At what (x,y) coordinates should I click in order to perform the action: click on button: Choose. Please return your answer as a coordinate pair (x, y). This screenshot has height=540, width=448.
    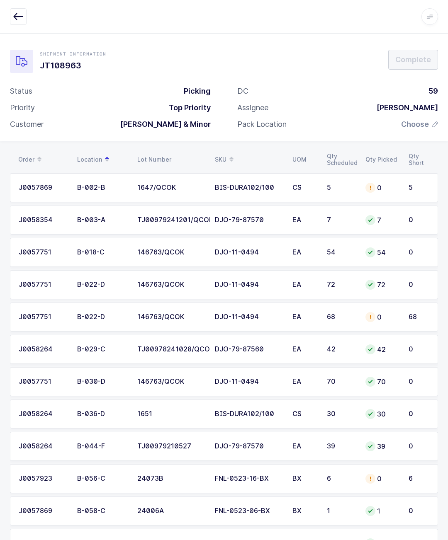
    Looking at the image, I should click on (419, 124).